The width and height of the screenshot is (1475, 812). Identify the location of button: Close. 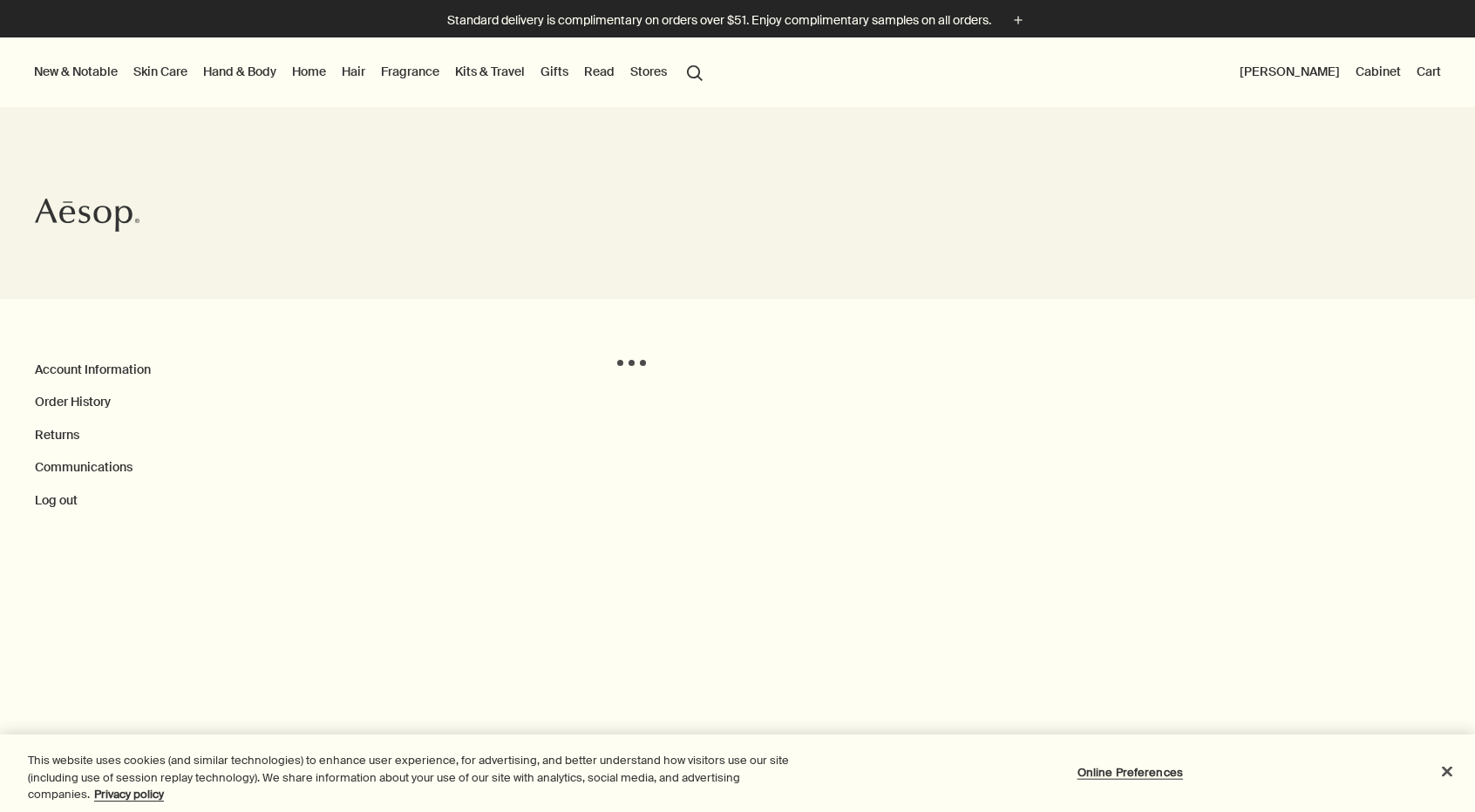
(1448, 771).